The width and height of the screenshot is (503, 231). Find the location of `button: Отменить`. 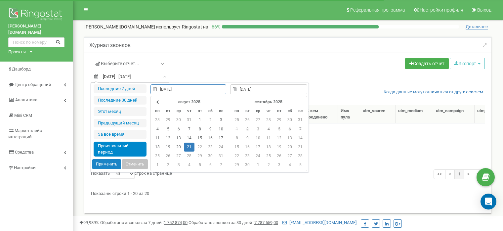

button: Отменить is located at coordinates (135, 164).